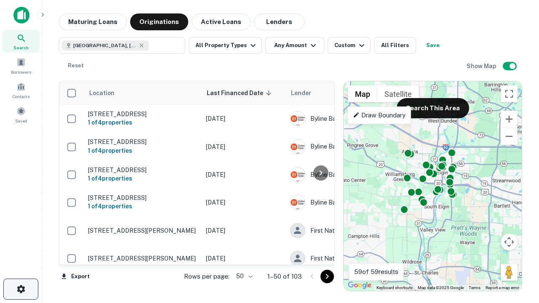 This screenshot has height=303, width=539. Describe the element at coordinates (360, 286) in the screenshot. I see `a: Open this area in Google Maps (opens a new window)` at that location.